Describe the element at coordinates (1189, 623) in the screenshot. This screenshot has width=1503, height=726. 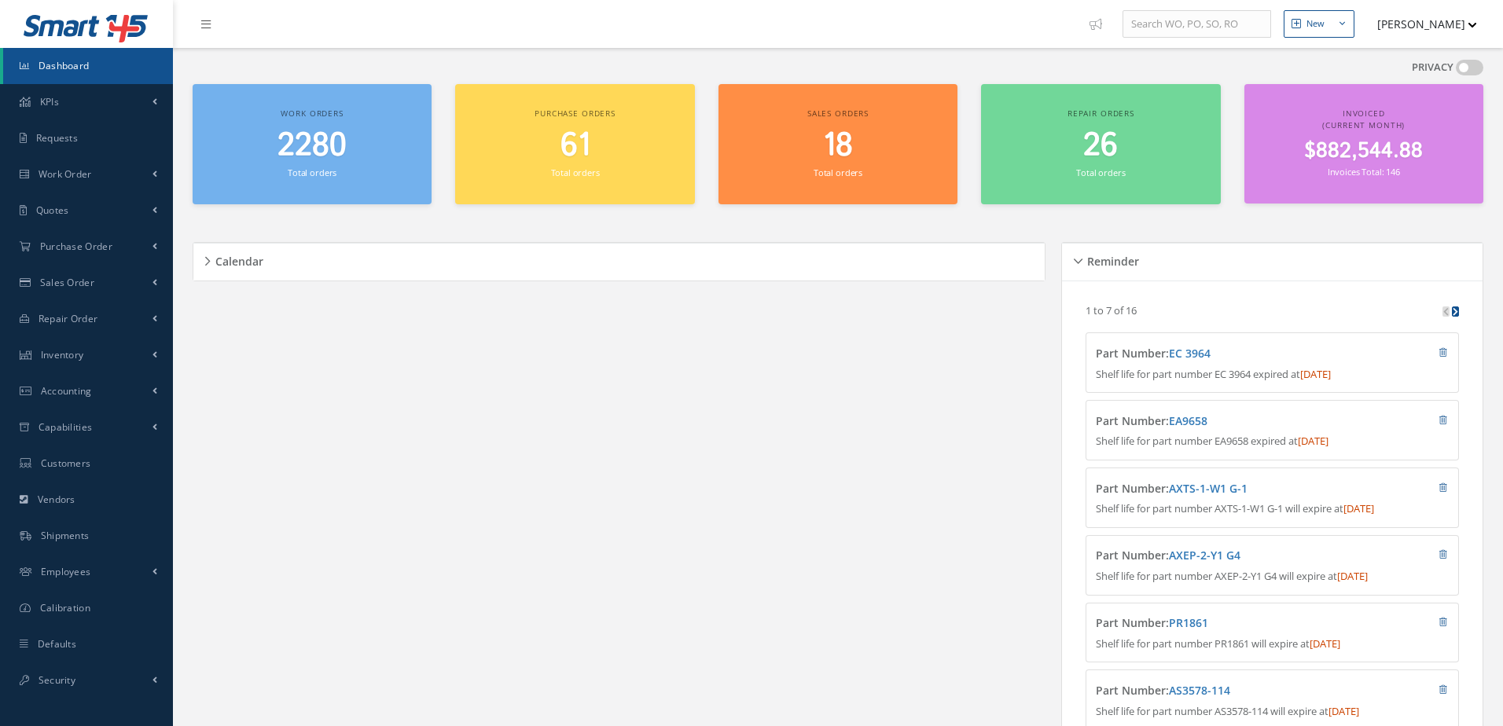
I see `a: PR1861` at that location.